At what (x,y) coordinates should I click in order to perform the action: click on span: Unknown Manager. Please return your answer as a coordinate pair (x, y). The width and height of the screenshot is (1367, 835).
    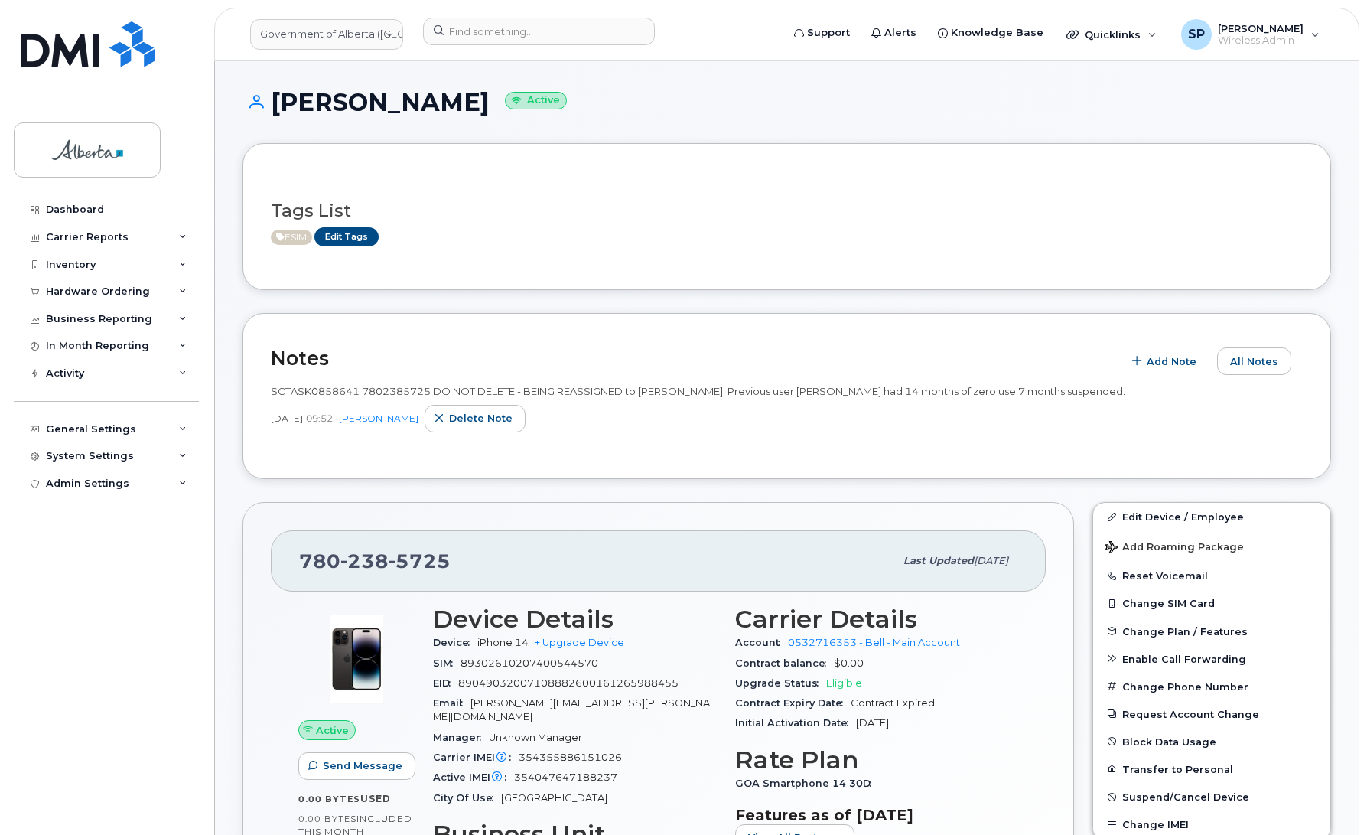
    Looking at the image, I should click on (536, 737).